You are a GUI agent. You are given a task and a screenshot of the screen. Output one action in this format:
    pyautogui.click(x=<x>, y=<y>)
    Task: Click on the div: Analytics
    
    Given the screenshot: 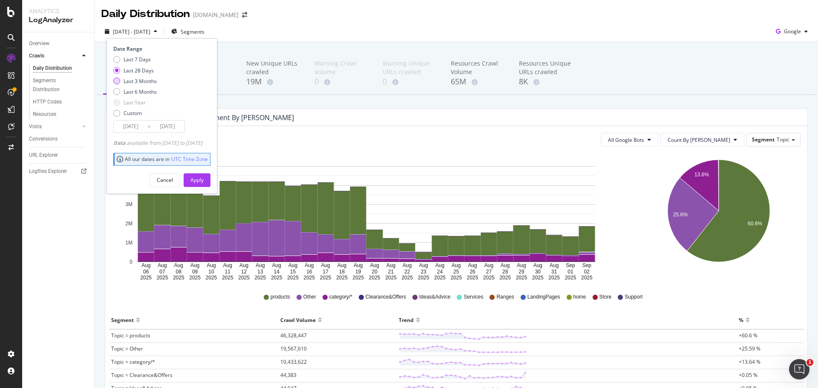 What is the action you would take?
    pyautogui.click(x=58, y=11)
    